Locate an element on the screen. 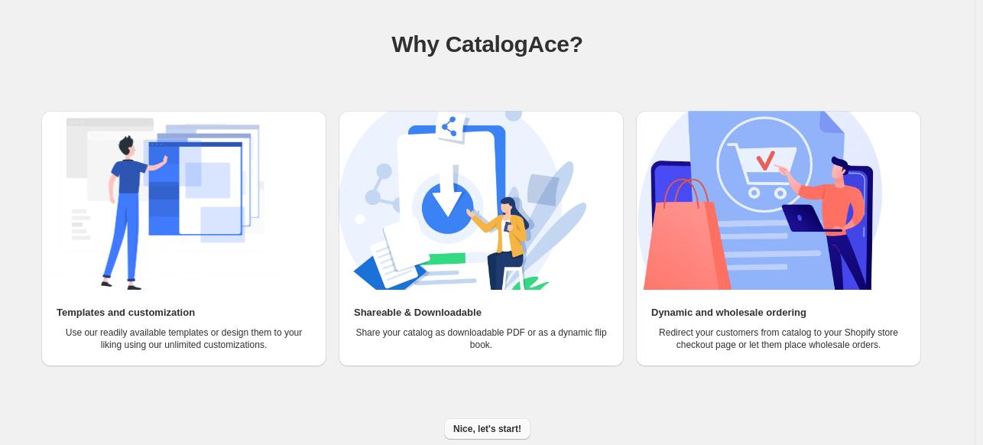  h1: Why CatalogAce? is located at coordinates (487, 44).